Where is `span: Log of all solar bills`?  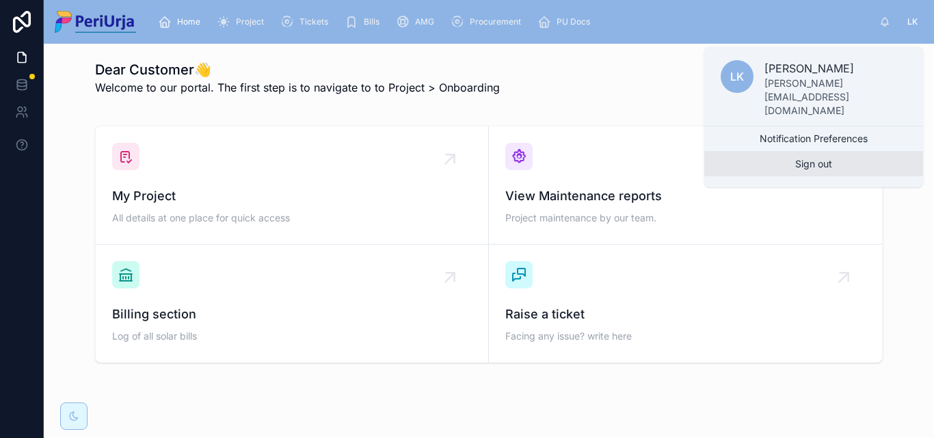
span: Log of all solar bills is located at coordinates (292, 336).